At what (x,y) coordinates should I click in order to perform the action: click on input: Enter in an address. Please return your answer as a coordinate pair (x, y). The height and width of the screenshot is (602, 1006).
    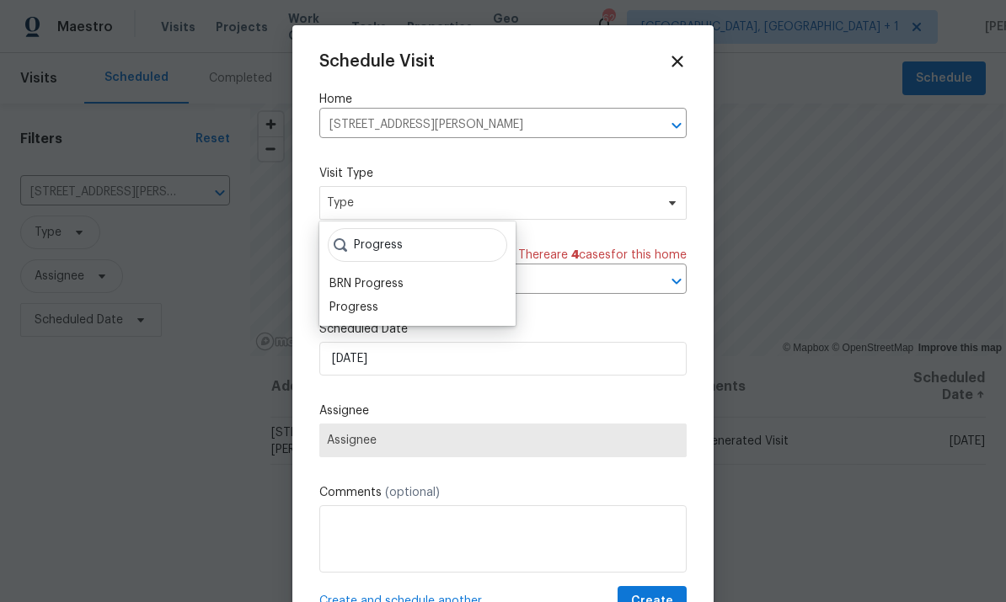
    Looking at the image, I should click on (479, 125).